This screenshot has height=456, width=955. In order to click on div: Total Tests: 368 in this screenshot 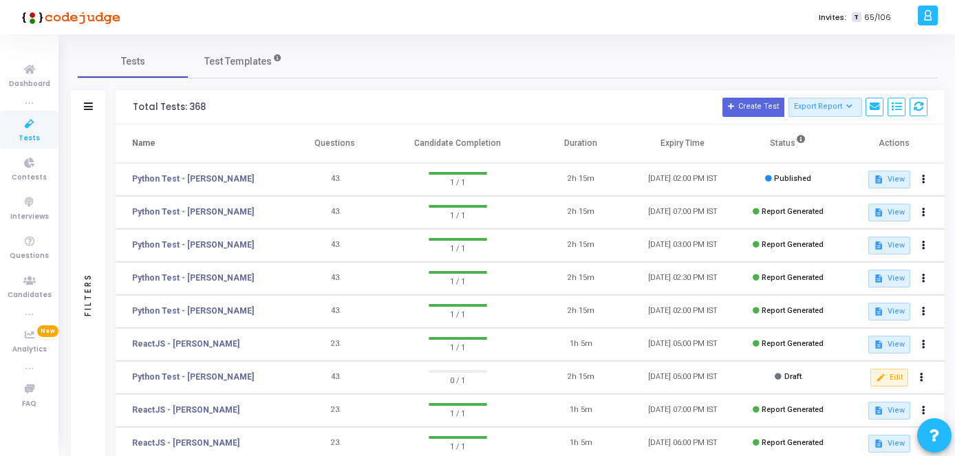, I will do `click(169, 107)`.